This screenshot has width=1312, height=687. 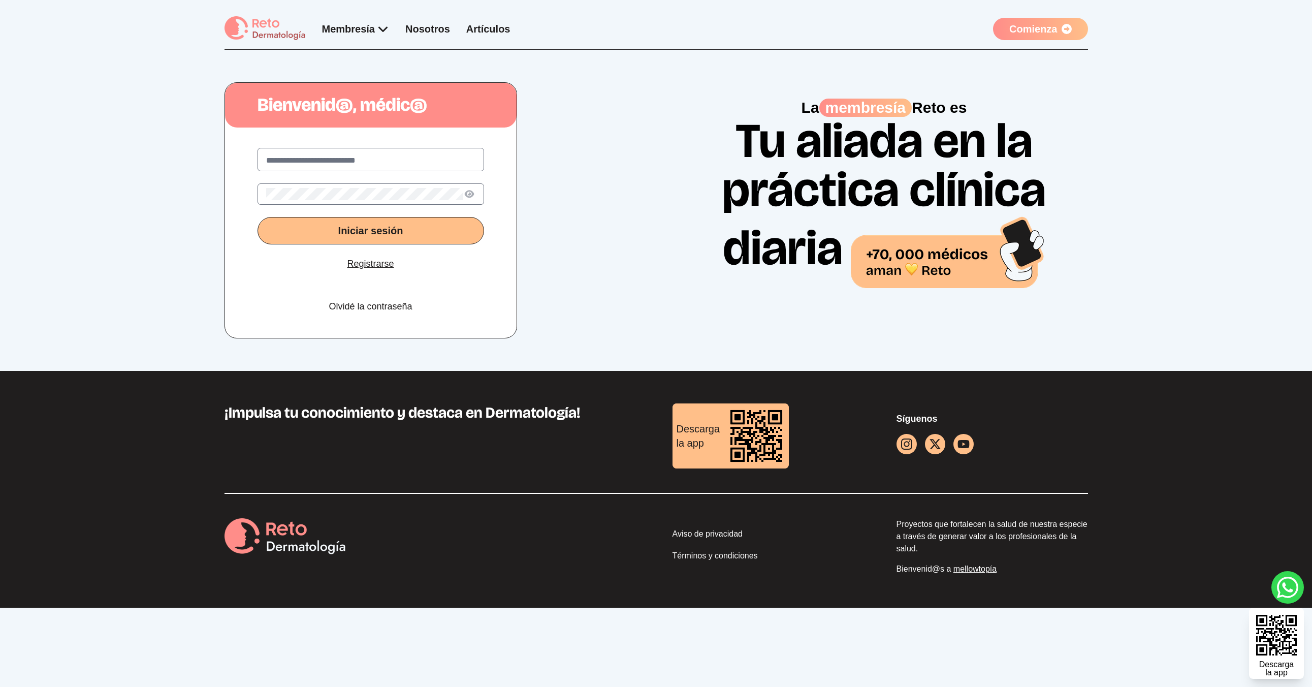 I want to click on button: Iniciar sesión, so click(x=371, y=231).